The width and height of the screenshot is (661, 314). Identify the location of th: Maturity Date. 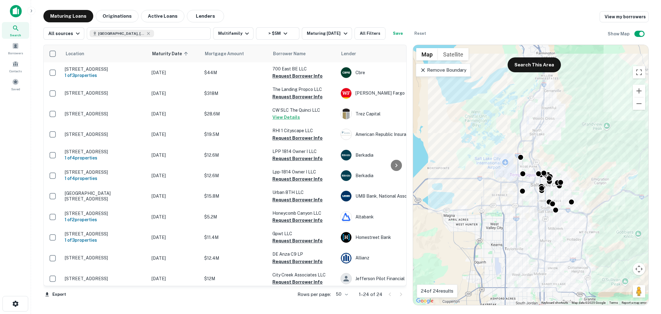
(175, 54).